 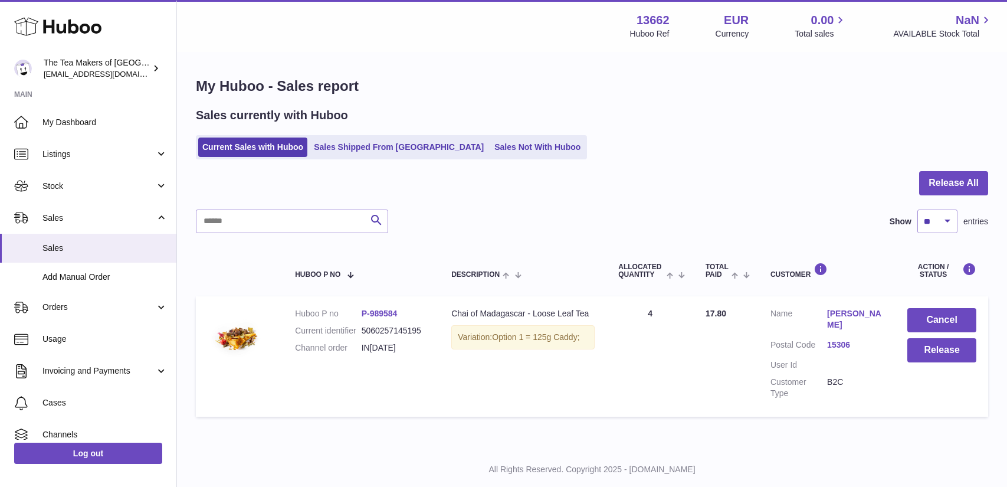 I want to click on strong: 13662, so click(x=653, y=20).